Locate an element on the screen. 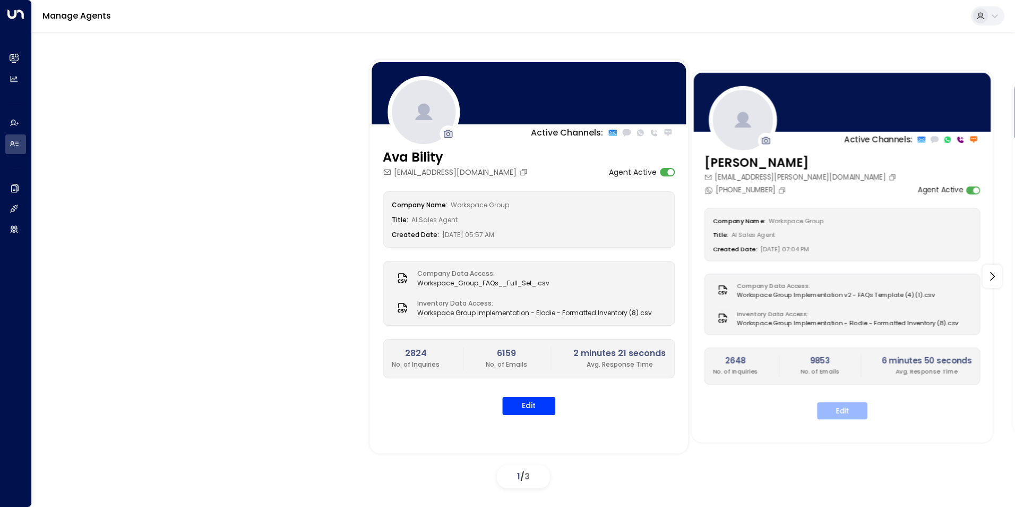  a: Manage Agents is located at coordinates (76, 15).